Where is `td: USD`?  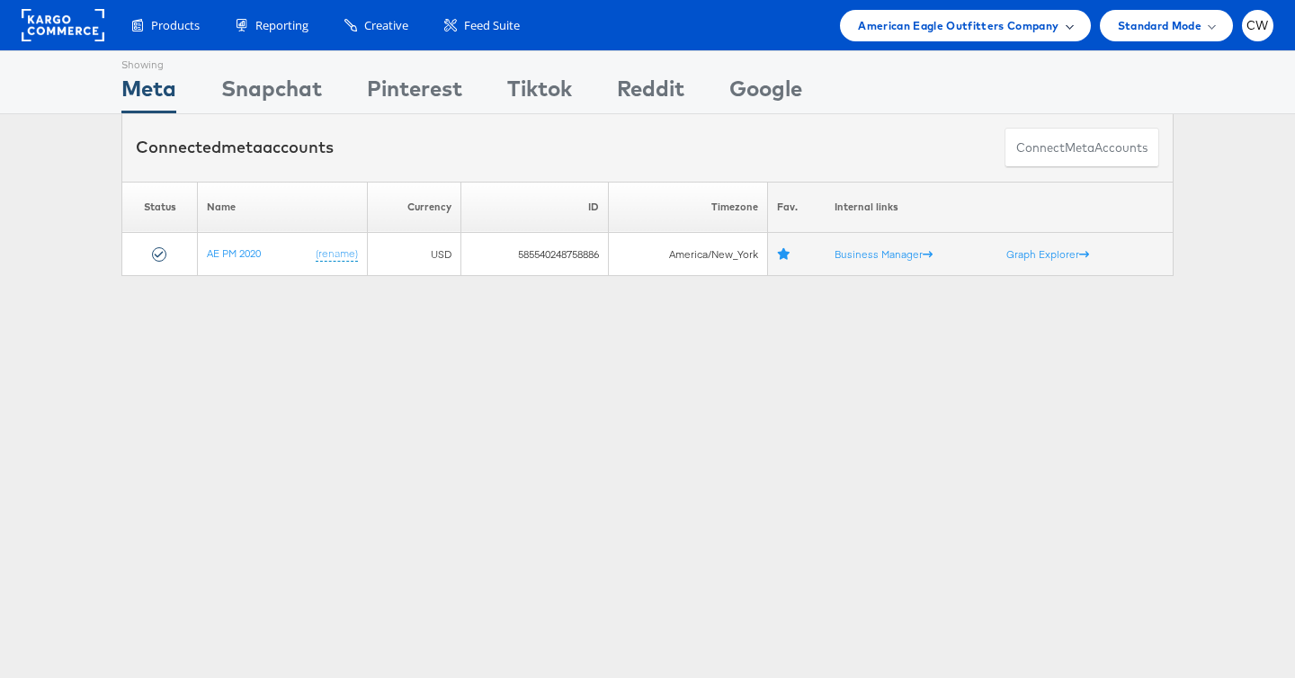
td: USD is located at coordinates (414, 255).